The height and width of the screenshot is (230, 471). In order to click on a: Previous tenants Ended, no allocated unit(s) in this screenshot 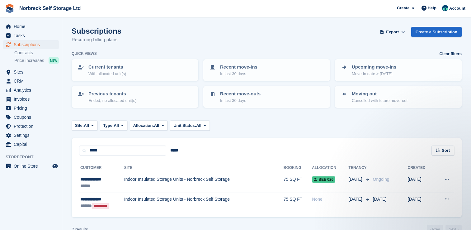, I will do `click(135, 97)`.